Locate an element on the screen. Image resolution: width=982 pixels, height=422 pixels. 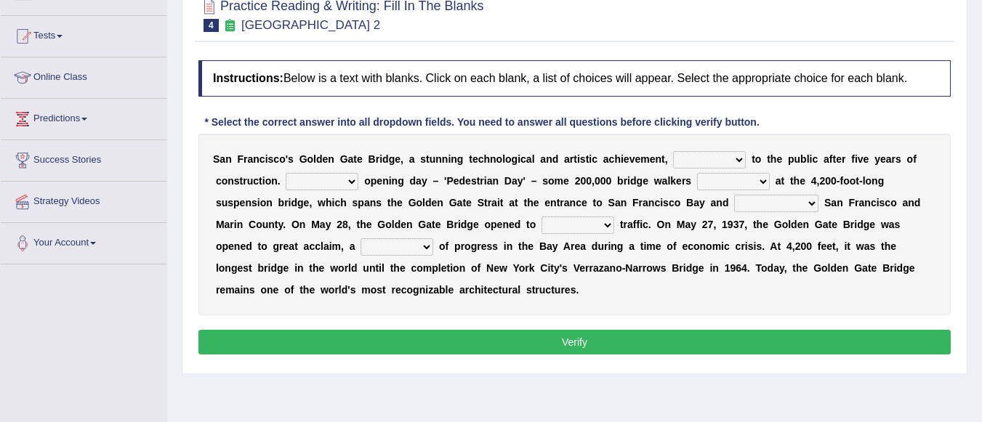
b: 2 is located at coordinates (578, 181).